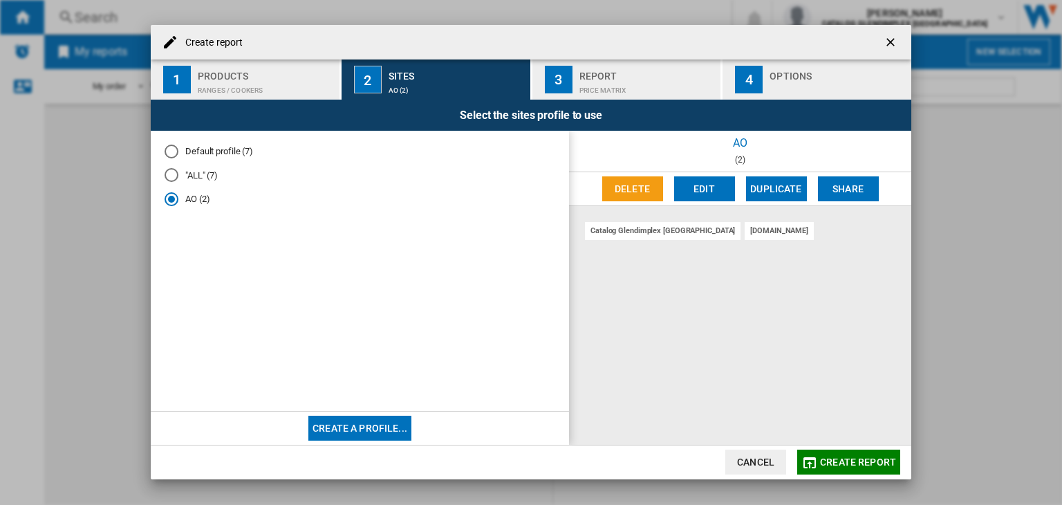 The image size is (1062, 505). Describe the element at coordinates (559, 80) in the screenshot. I see `div: 3` at that location.